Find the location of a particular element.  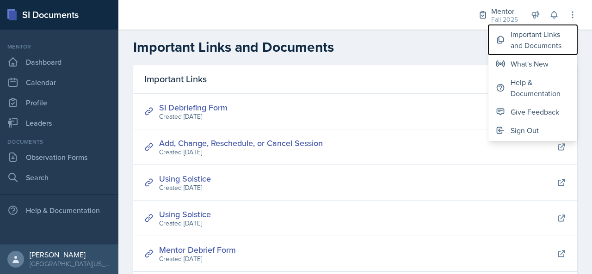

h2: Important Links and Documents is located at coordinates (355, 47).